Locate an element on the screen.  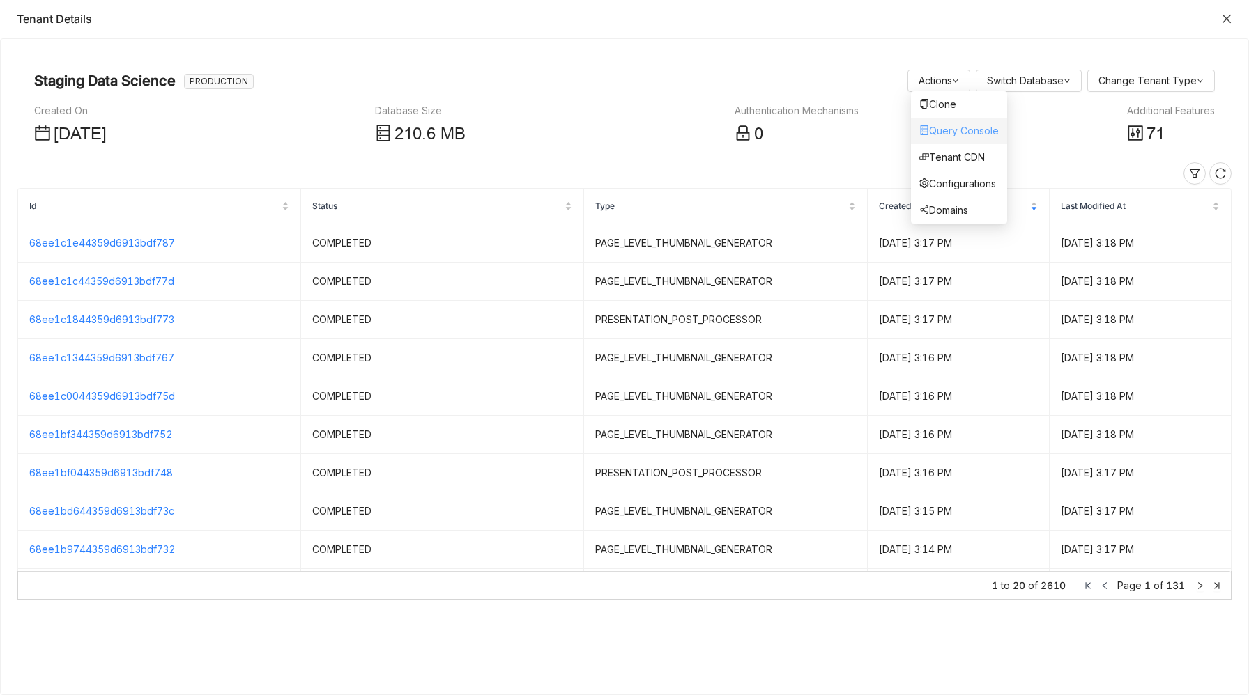
a: Change Tenant Type is located at coordinates (1150, 80).